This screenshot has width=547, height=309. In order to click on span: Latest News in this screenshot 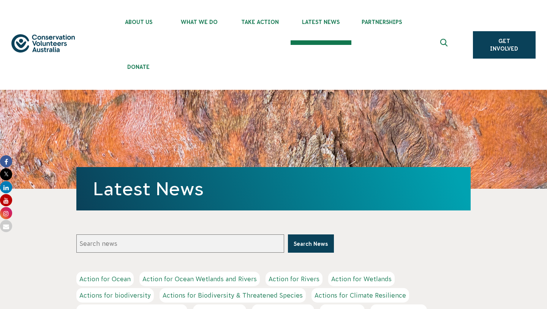, I will do `click(321, 22)`.